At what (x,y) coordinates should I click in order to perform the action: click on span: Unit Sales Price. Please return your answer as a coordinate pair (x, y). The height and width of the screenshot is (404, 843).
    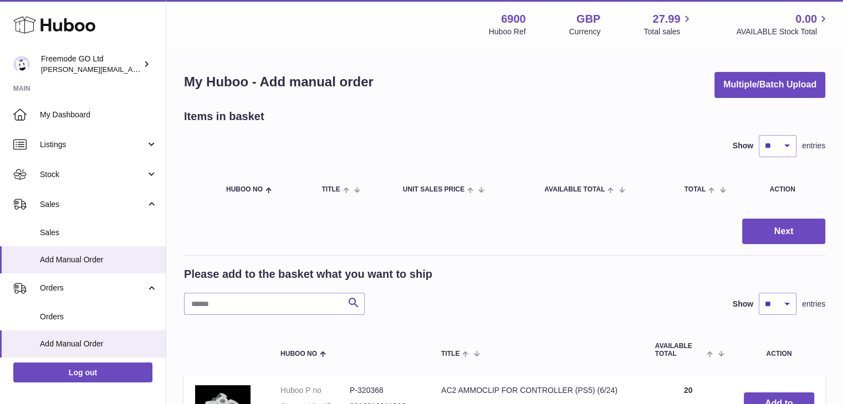
    Looking at the image, I should click on (433, 189).